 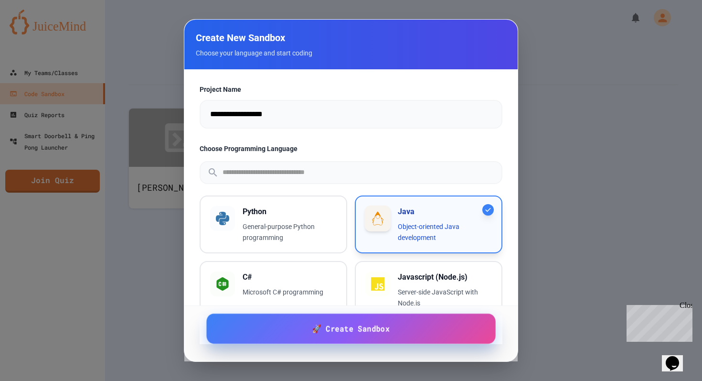 What do you see at coordinates (35, 32) in the screenshot?
I see `div: Chat with us now!Close` at bounding box center [35, 32].